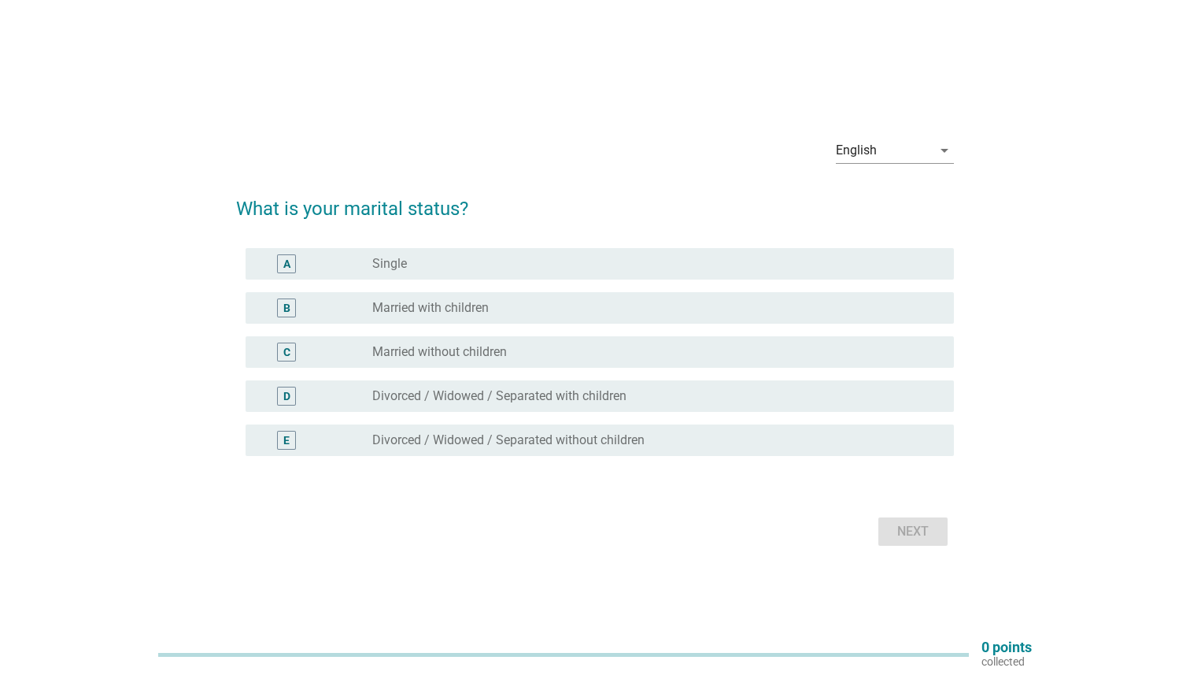 The image size is (1190, 675). I want to click on label: Divorced / Widowed / Separated without children, so click(509, 440).